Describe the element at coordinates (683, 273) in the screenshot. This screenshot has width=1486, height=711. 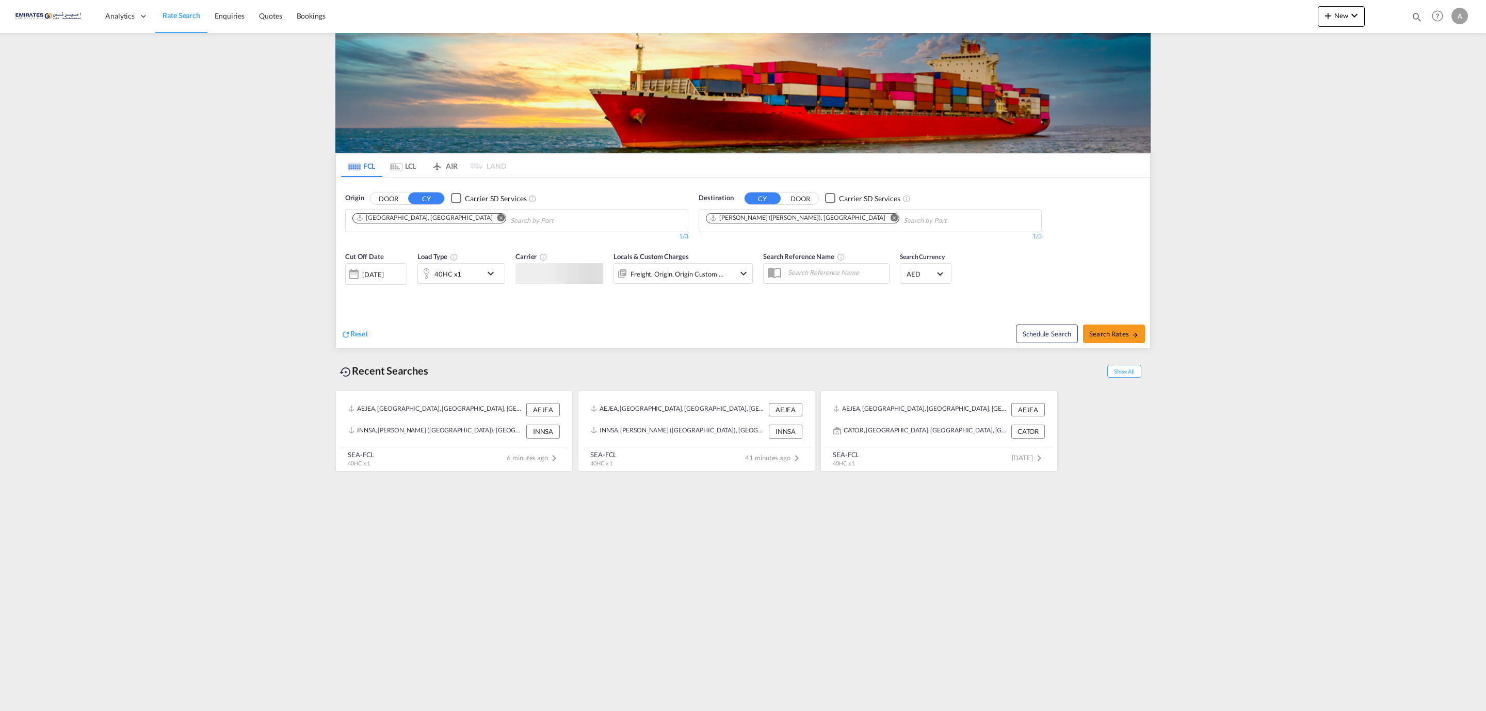
I see `div: Freight Origin Origin Custom Destination Destination Custom Factory Stuffingicon-chevron-down` at that location.